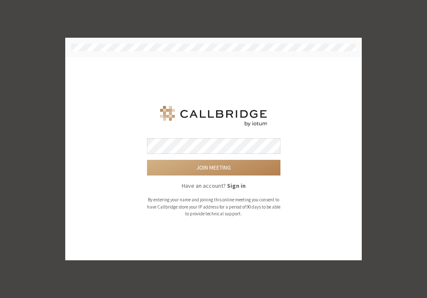 The height and width of the screenshot is (298, 427). What do you see at coordinates (213, 185) in the screenshot?
I see `p: Have an account?` at bounding box center [213, 185].